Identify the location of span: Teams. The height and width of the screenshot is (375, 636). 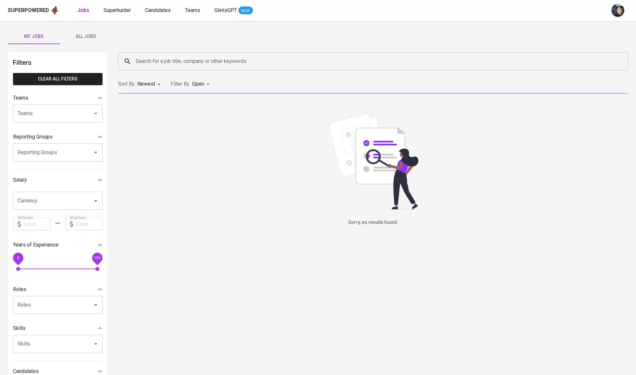
(192, 10).